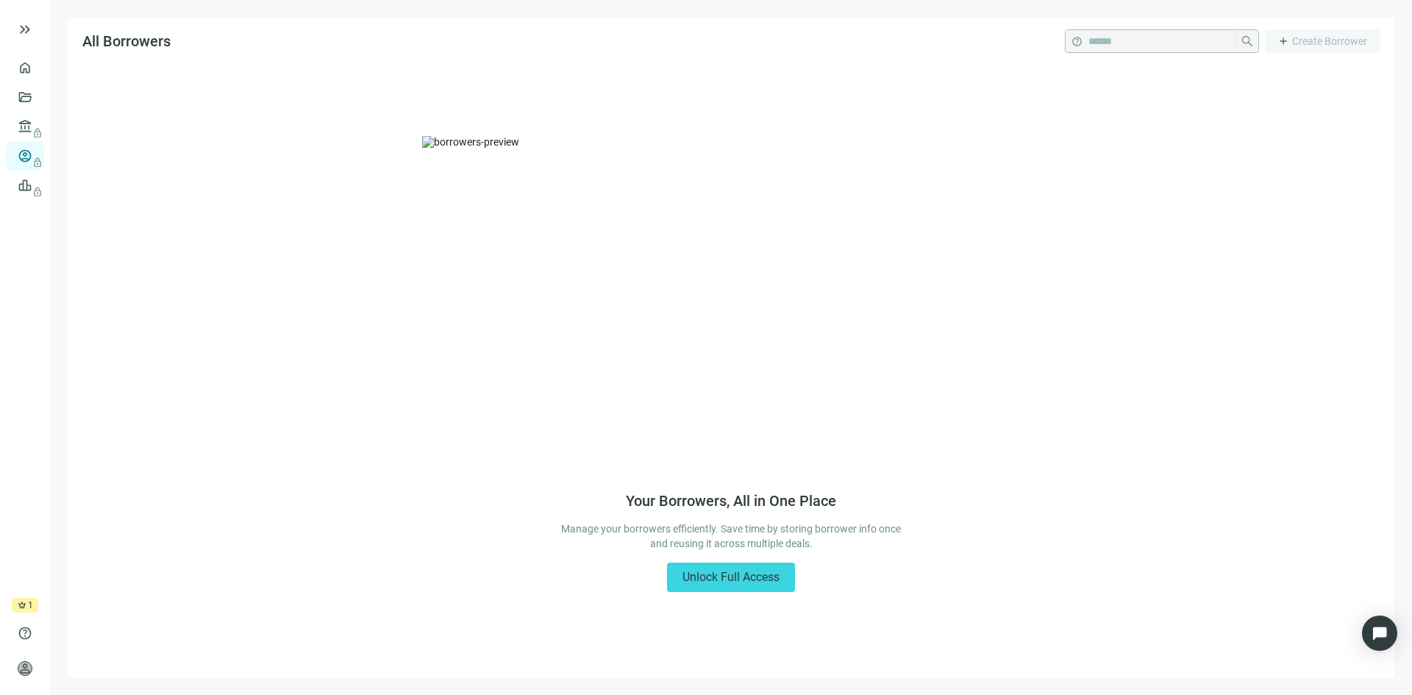 This screenshot has height=695, width=1412. What do you see at coordinates (22, 605) in the screenshot?
I see `span: crown` at bounding box center [22, 605].